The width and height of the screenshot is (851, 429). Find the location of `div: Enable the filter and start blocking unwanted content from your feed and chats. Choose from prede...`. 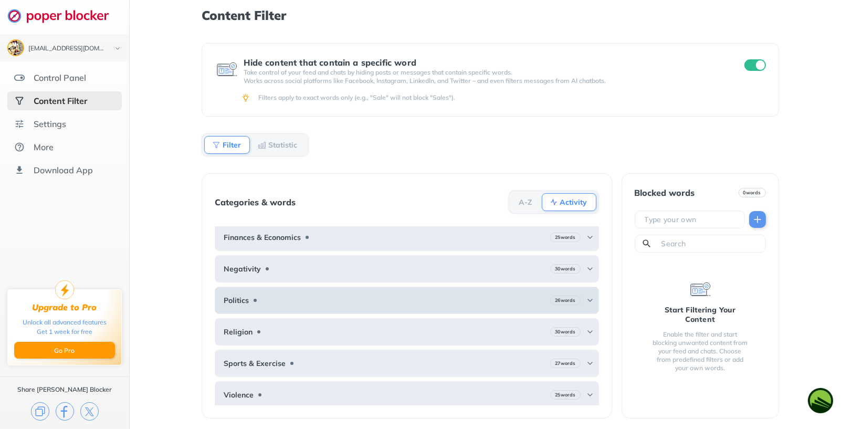

div: Enable the filter and start blocking unwanted content from your feed and chats. Choose from prede... is located at coordinates (700, 351).